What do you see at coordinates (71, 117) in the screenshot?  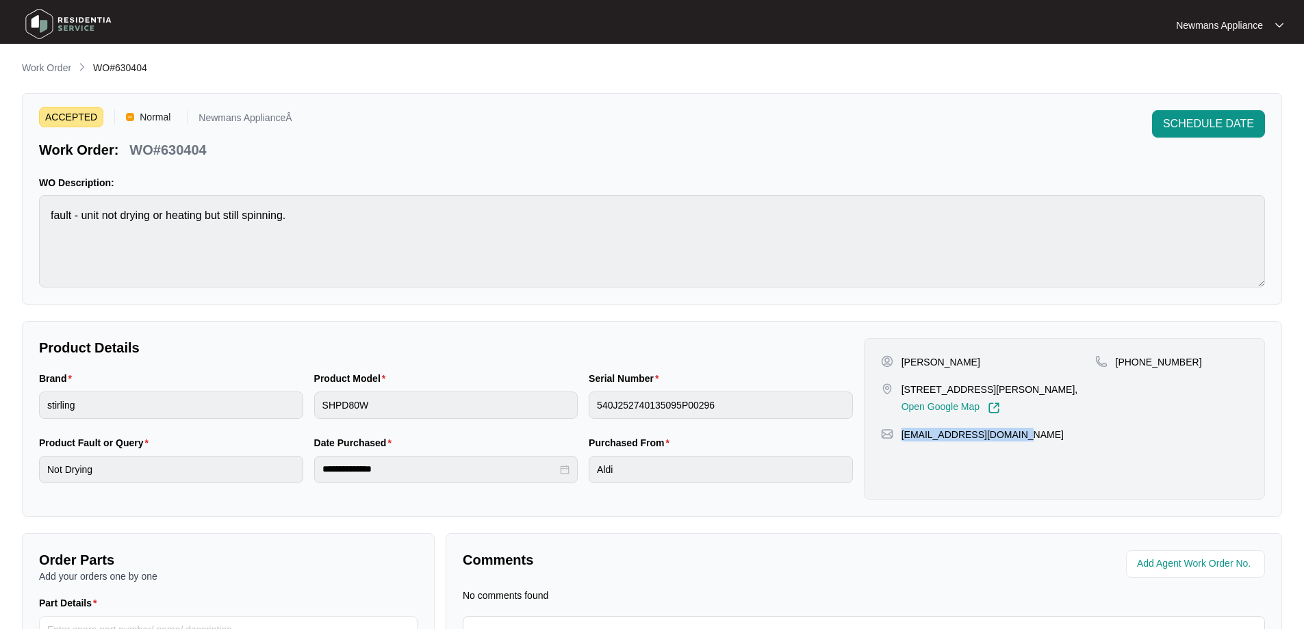 I see `span: ACCEPTED` at bounding box center [71, 117].